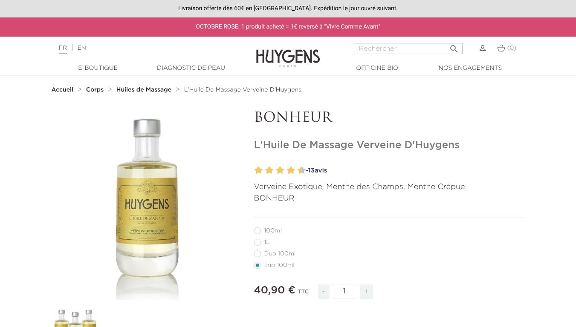  Describe the element at coordinates (242, 90) in the screenshot. I see `span: L'Huile De Massage Verveine D'Huygens` at that location.